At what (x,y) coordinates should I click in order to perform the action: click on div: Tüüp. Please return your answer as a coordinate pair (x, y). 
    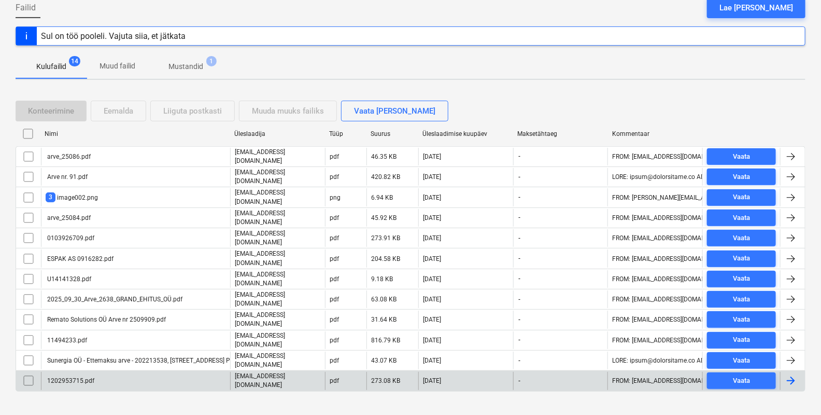
    Looking at the image, I should click on (346, 134).